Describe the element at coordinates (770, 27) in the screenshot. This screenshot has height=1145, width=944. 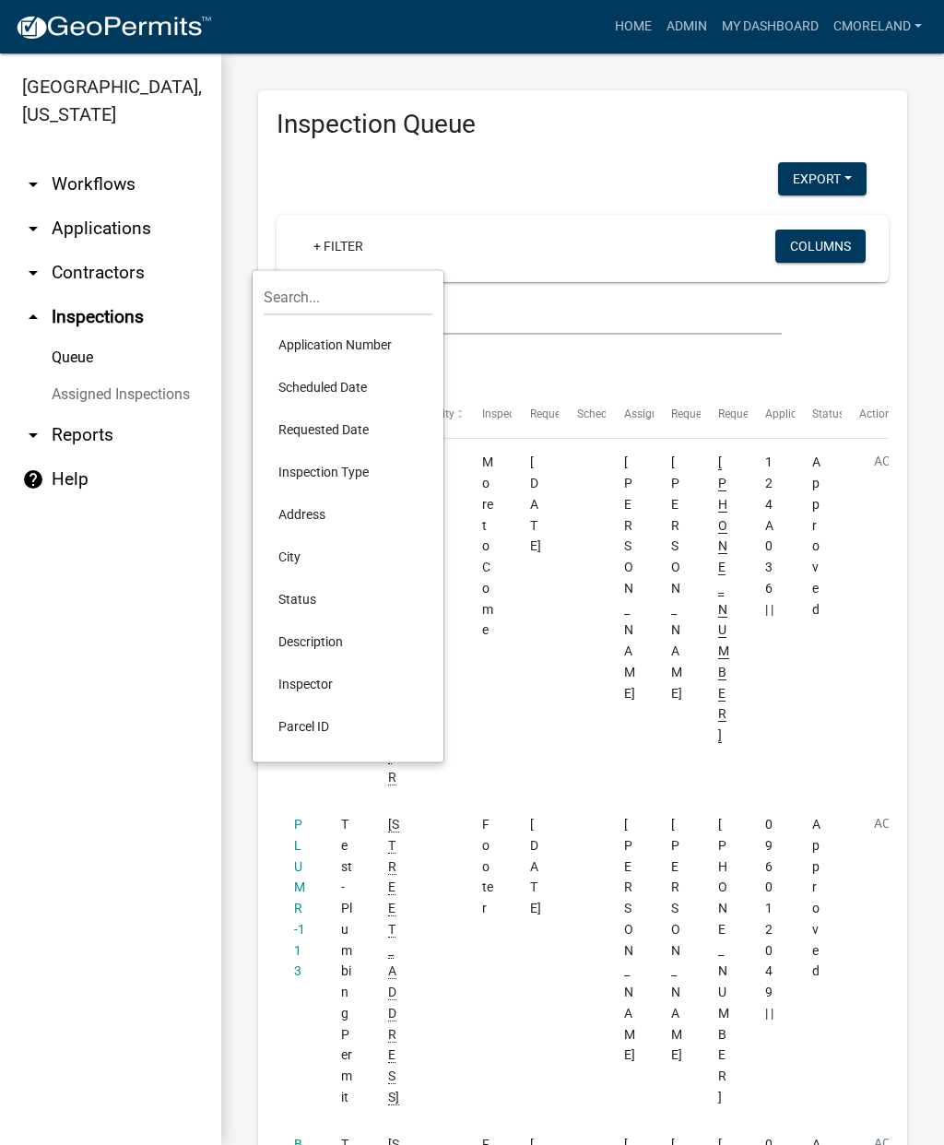
I see `a: My Dashboard` at that location.